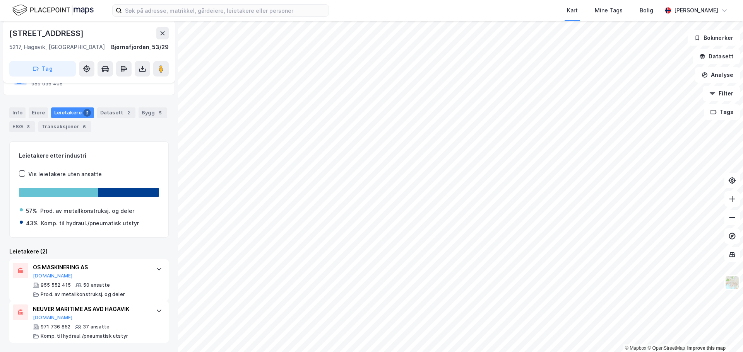  Describe the element at coordinates (153, 113) in the screenshot. I see `div: Bygg` at that location.